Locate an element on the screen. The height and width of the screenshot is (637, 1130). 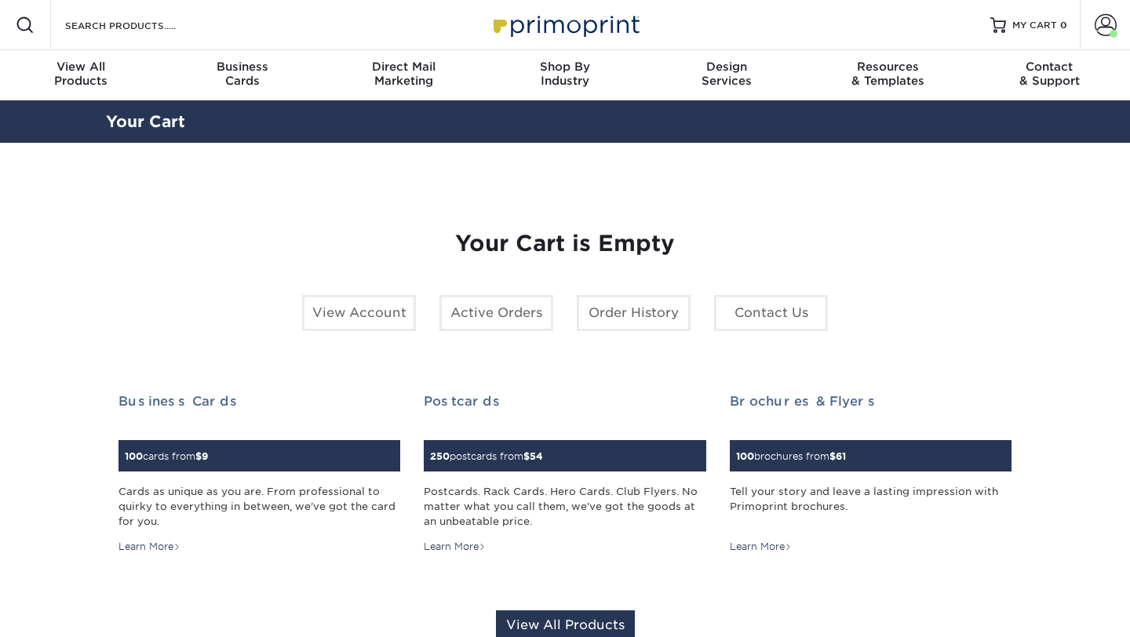
small: brochures from is located at coordinates (791, 456).